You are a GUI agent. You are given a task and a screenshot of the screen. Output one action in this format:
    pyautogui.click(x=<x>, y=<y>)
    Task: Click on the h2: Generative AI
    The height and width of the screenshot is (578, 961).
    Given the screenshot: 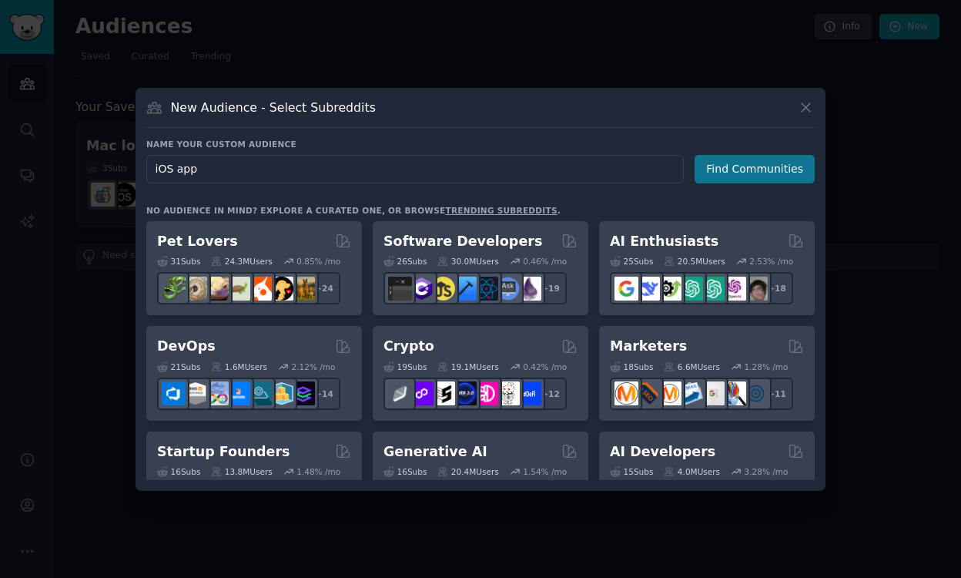 What is the action you would take?
    pyautogui.click(x=435, y=451)
    